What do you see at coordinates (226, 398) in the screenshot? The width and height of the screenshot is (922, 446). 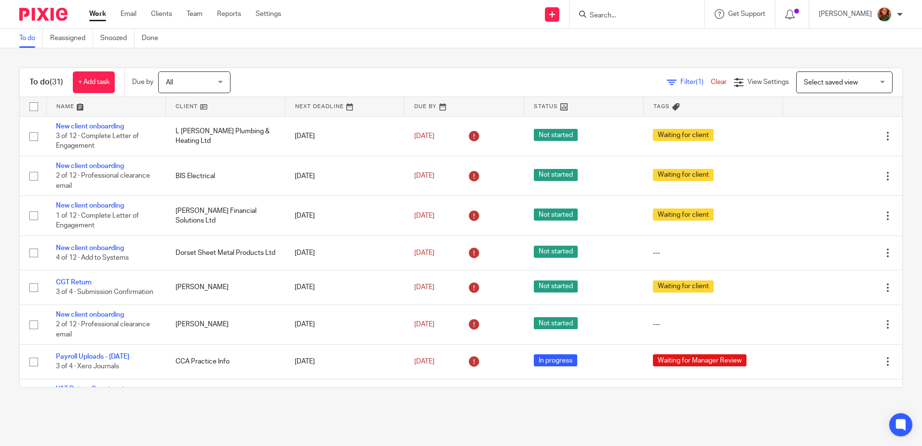 I see `td: Commercial Kitchen Services (SW) Ltd` at bounding box center [226, 398].